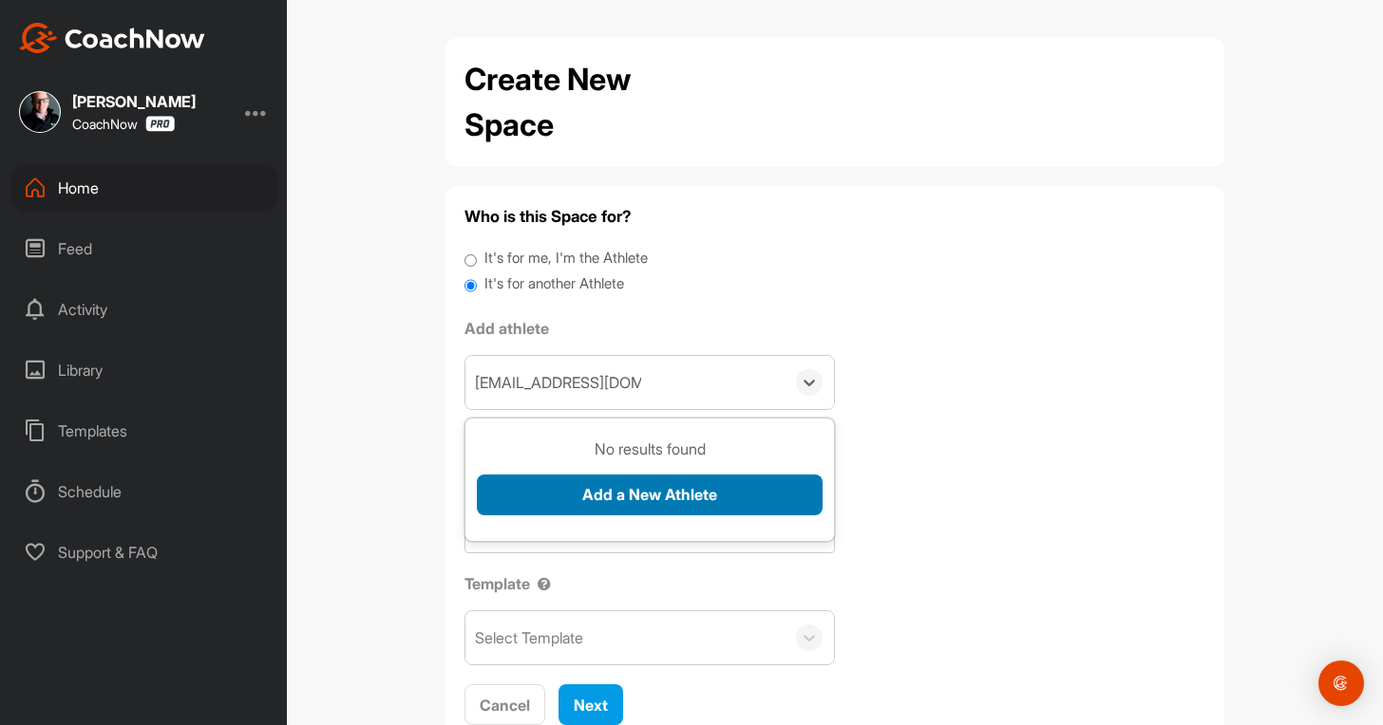 This screenshot has height=725, width=1383. What do you see at coordinates (112, 38) in the screenshot?
I see `img: CoachNow` at bounding box center [112, 38].